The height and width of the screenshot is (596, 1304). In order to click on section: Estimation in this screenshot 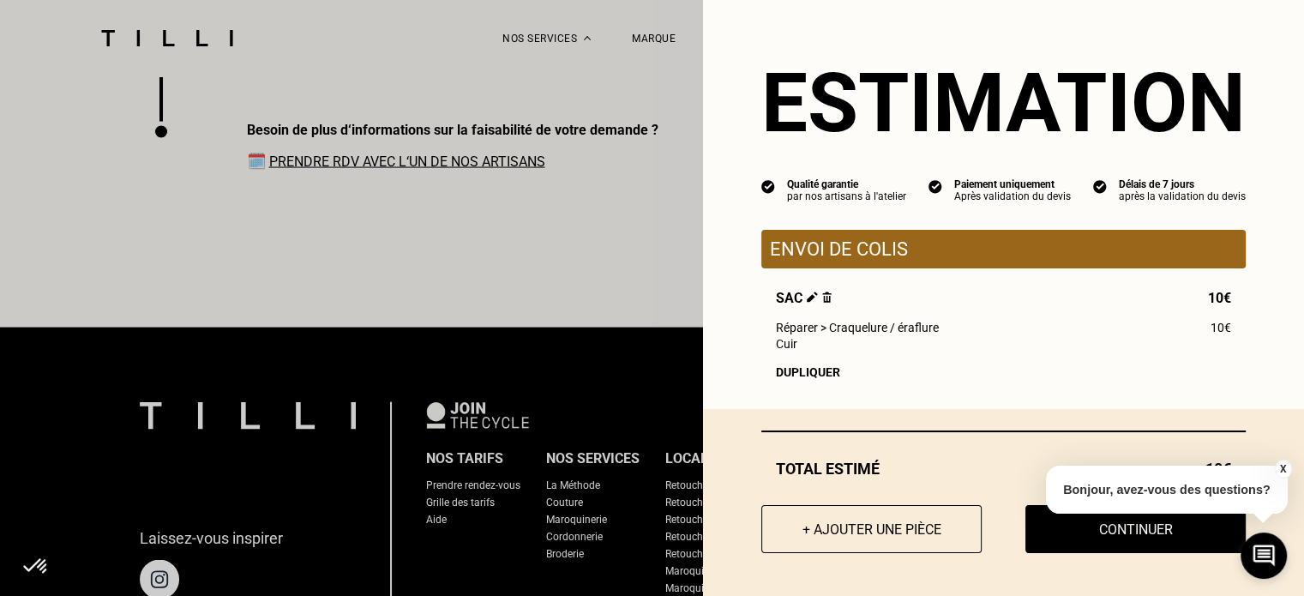, I will do `click(1003, 103)`.